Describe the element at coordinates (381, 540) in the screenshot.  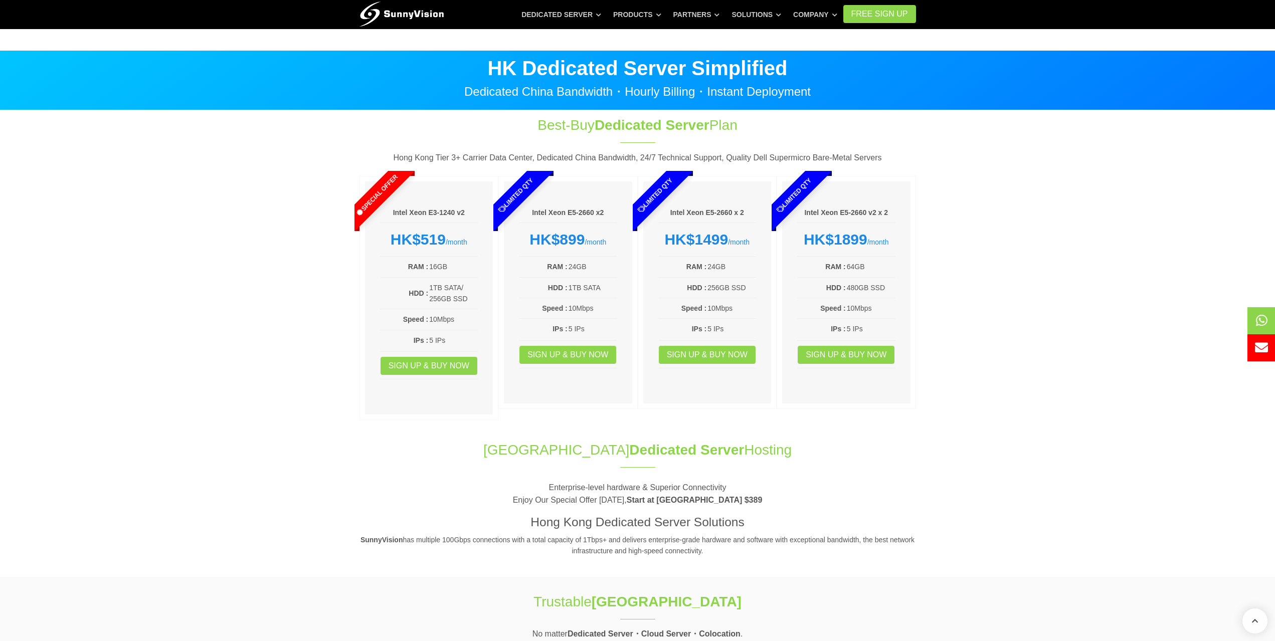
I see `strong: SunnyVision` at that location.